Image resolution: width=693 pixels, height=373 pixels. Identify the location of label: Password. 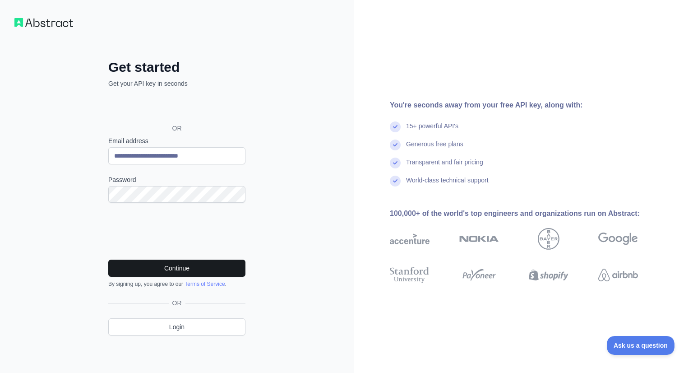
(177, 180).